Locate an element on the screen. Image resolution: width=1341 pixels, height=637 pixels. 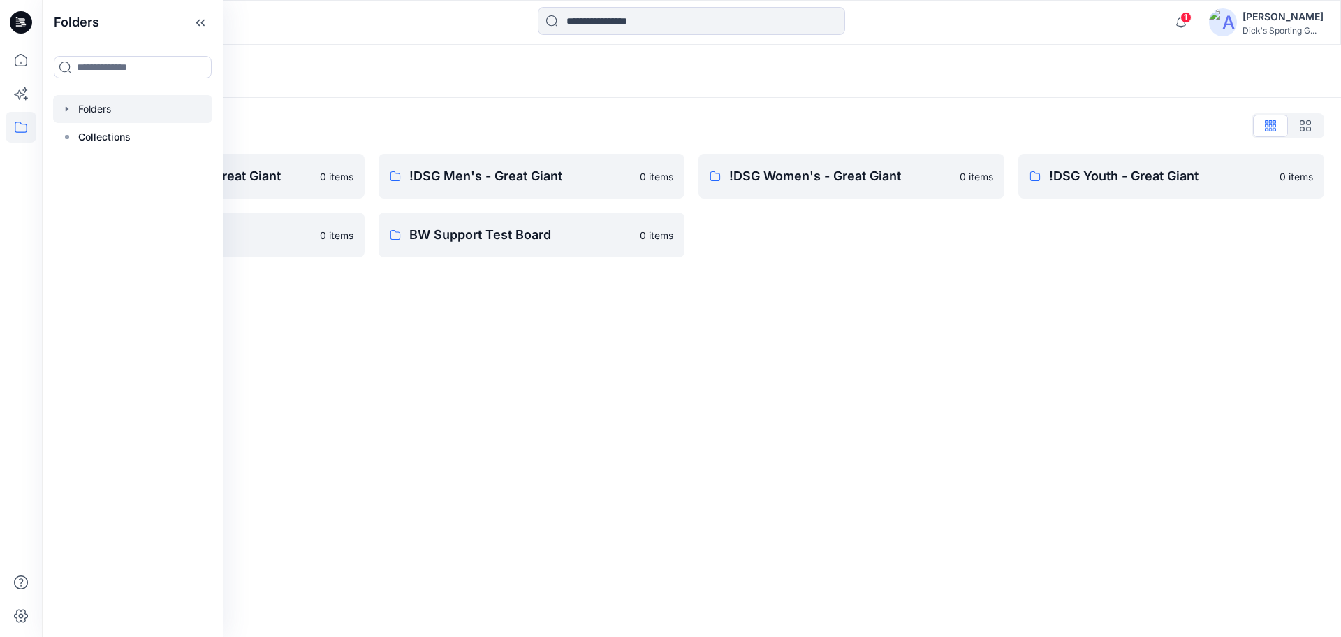
a: !DSG Men's - Great Giant0 items is located at coordinates (532, 176).